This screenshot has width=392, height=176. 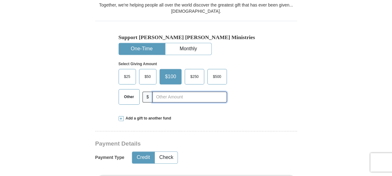 What do you see at coordinates (189, 49) in the screenshot?
I see `button: Monthly` at bounding box center [189, 49].